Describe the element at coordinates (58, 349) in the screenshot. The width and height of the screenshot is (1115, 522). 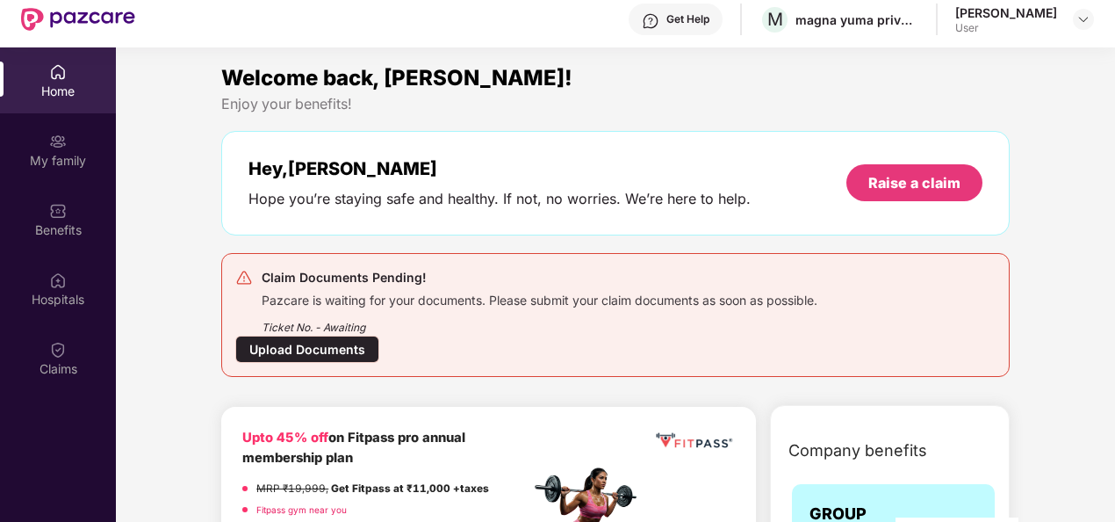
I see `img: svg+xml;base64,PHN2ZyBpZD0iQ2xhaW0iIHhtbG5zPSJodHRwOi8vd3d3LnczLm9yZy8yMDAwL3N2ZyIgd2lkdGg9IjIwIi...` at that location.